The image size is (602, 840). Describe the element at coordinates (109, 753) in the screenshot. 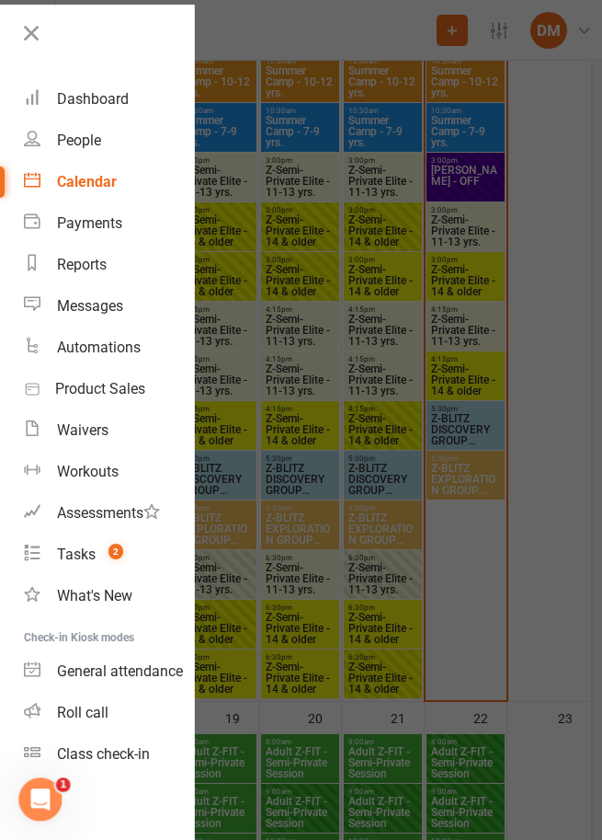

I see `a: Class kiosk mode` at that location.